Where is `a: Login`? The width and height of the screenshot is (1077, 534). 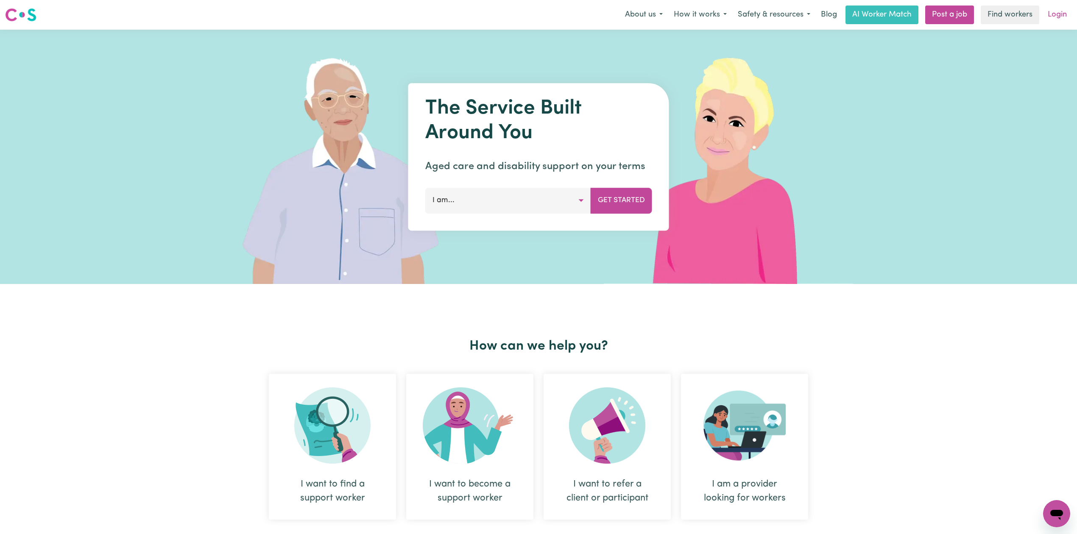
a: Login is located at coordinates (1058, 15).